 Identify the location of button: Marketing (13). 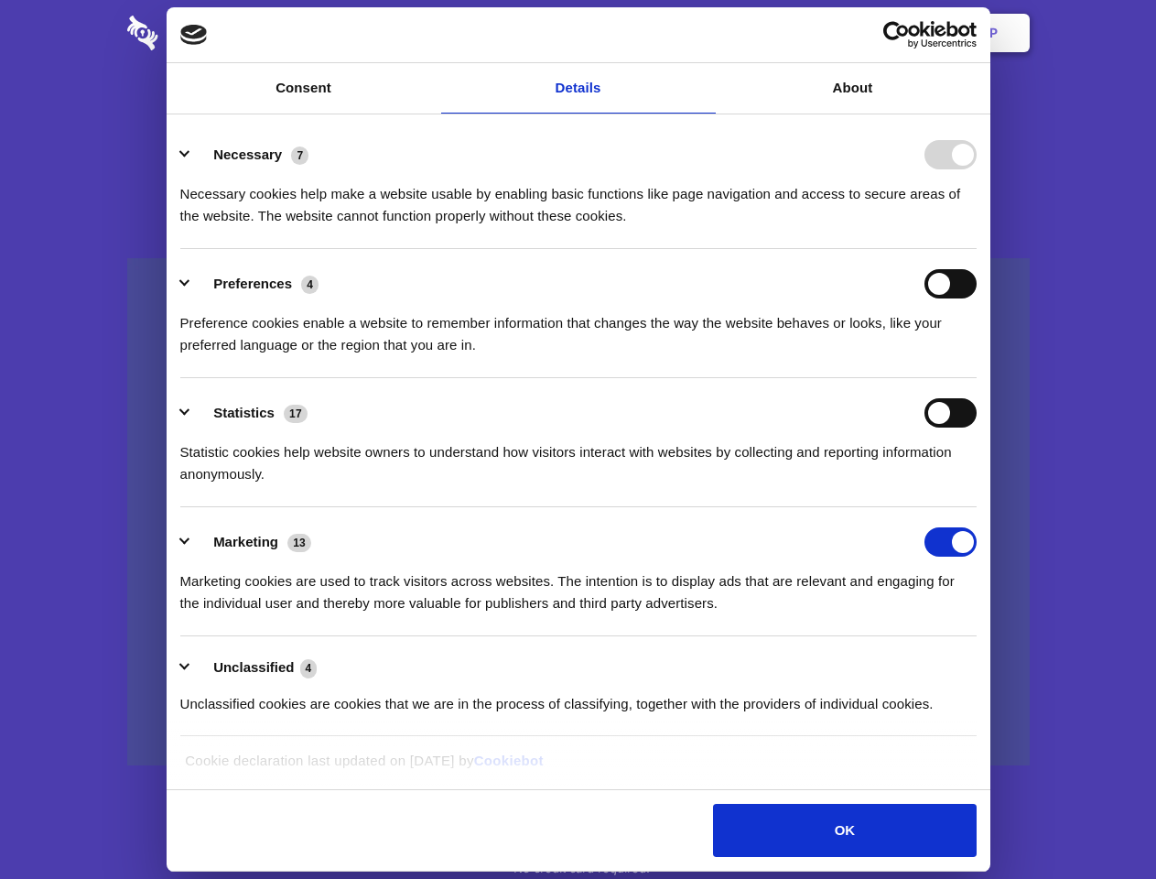
(252, 542).